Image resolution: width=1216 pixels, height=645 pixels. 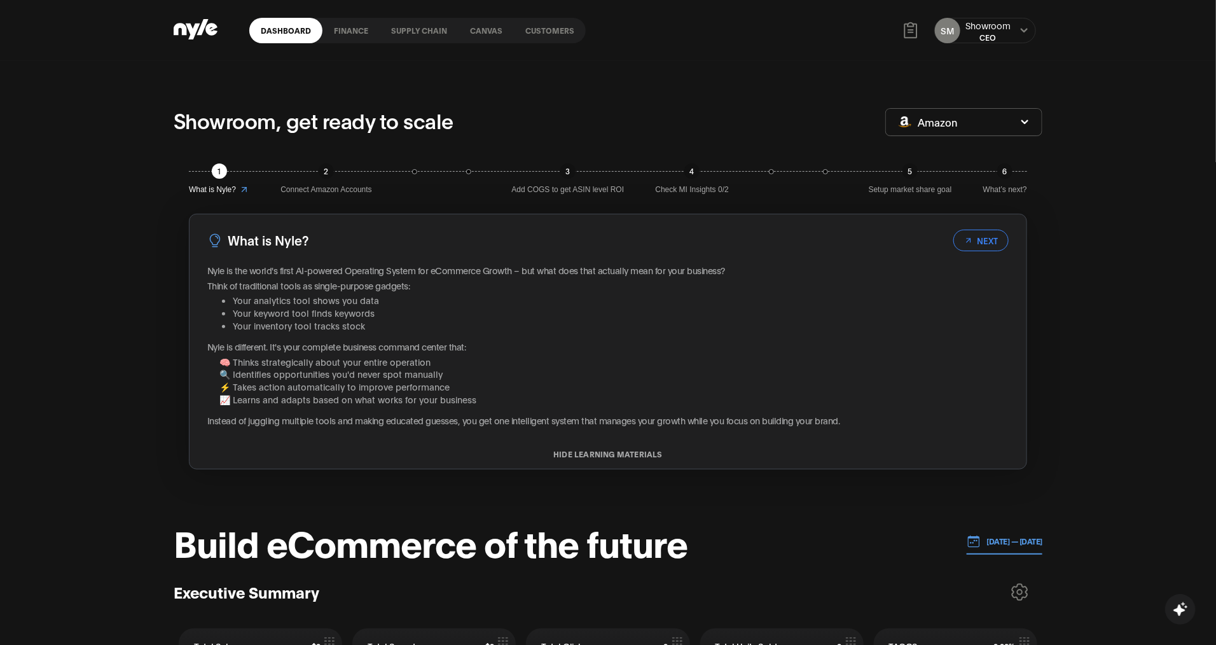 I want to click on img: 01.01.24 — 07.01.24, so click(x=974, y=541).